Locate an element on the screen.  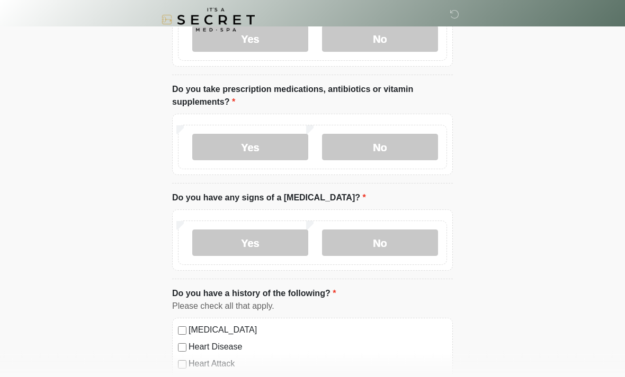
label: Do you take prescription medications, antibiotics or vitamin supplements? is located at coordinates (312, 96).